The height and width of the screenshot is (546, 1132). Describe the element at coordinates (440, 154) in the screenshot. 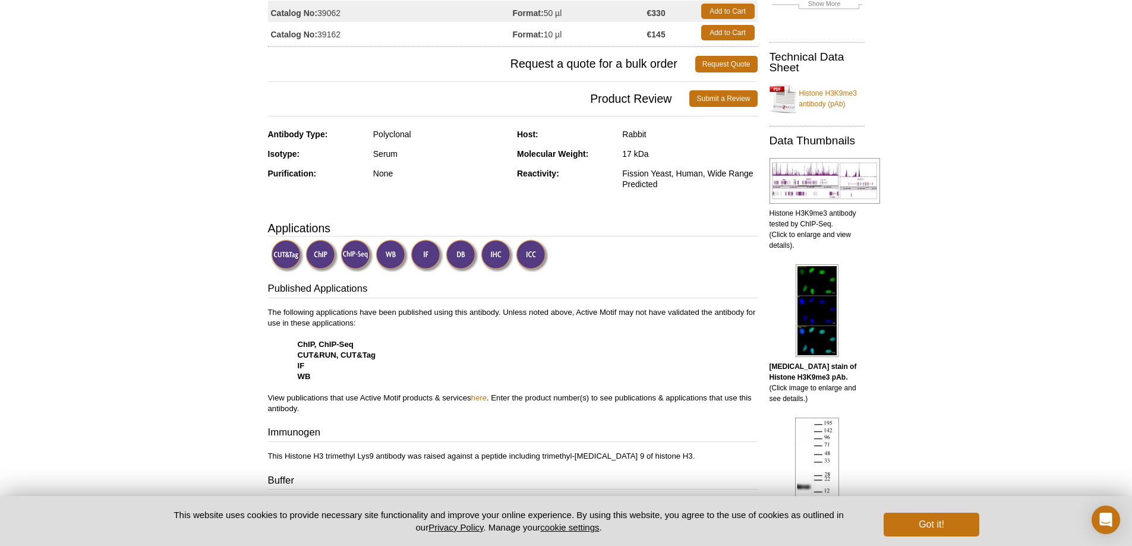

I see `div: Serum` at that location.